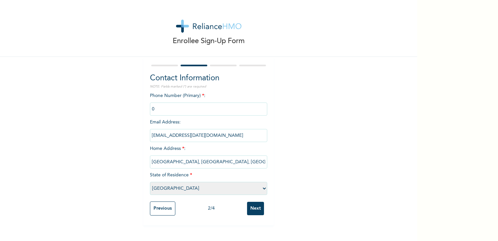 Image resolution: width=498 pixels, height=241 pixels. What do you see at coordinates (209, 129) in the screenshot?
I see `span: Email Address :` at bounding box center [209, 129].